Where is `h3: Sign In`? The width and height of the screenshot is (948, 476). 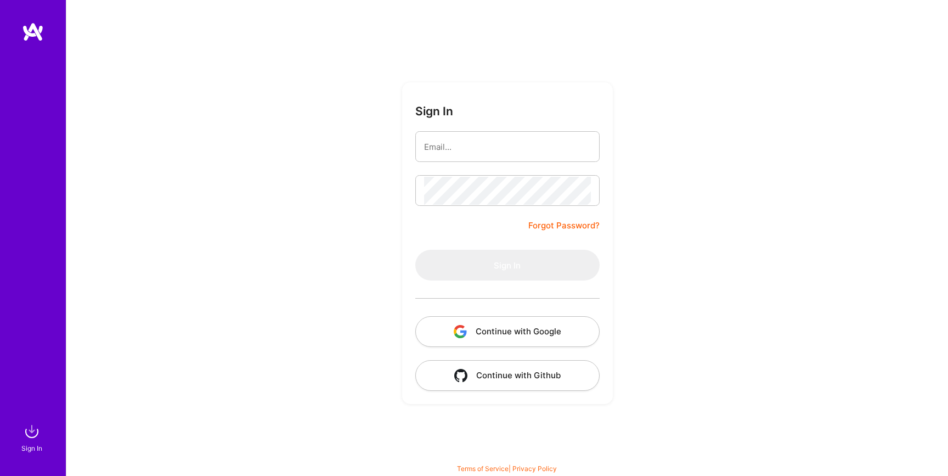 h3: Sign In is located at coordinates (434, 111).